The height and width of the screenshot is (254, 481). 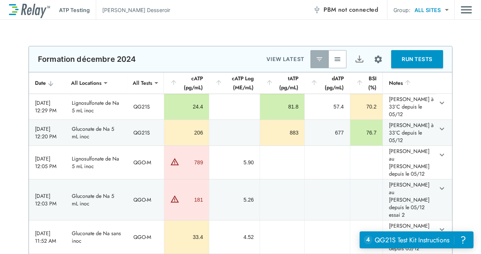 I want to click on div: All Locations, so click(x=86, y=83).